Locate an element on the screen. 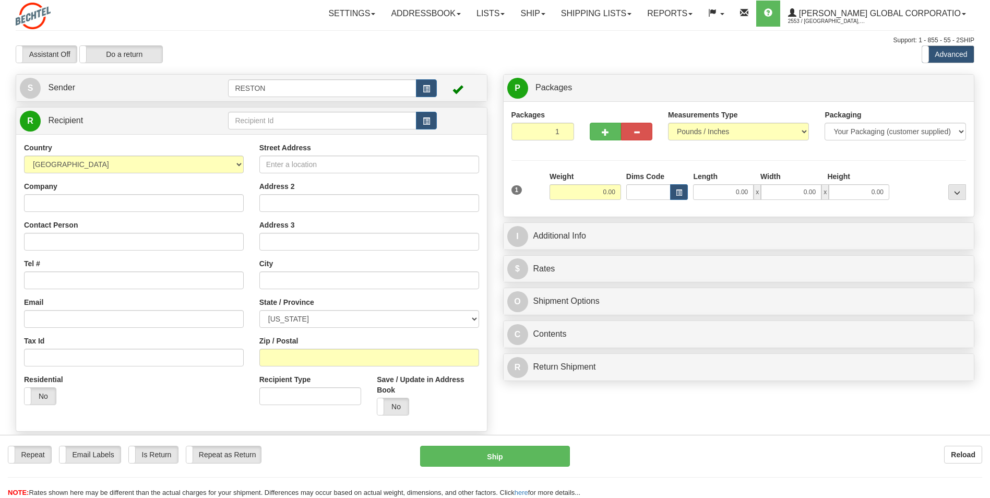 The height and width of the screenshot is (498, 990). label: Address 2 is located at coordinates (277, 186).